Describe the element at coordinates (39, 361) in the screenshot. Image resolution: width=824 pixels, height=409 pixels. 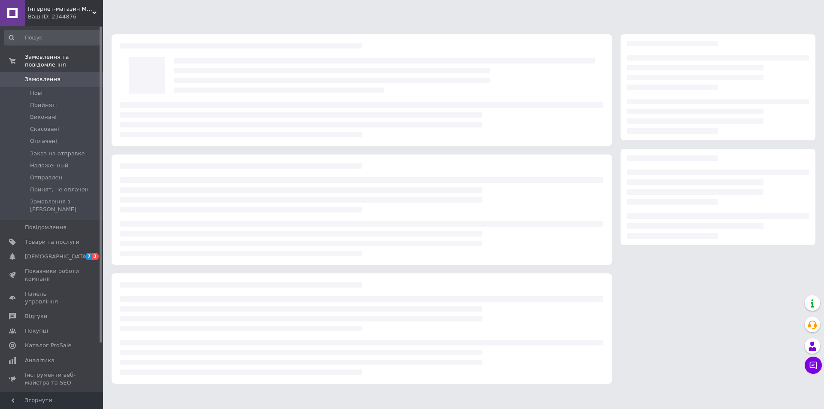
I see `span: Аналітика` at that location.